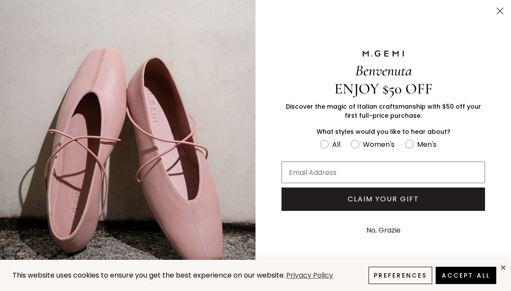 The image size is (511, 291). What do you see at coordinates (400, 276) in the screenshot?
I see `button: Preferences` at bounding box center [400, 276].